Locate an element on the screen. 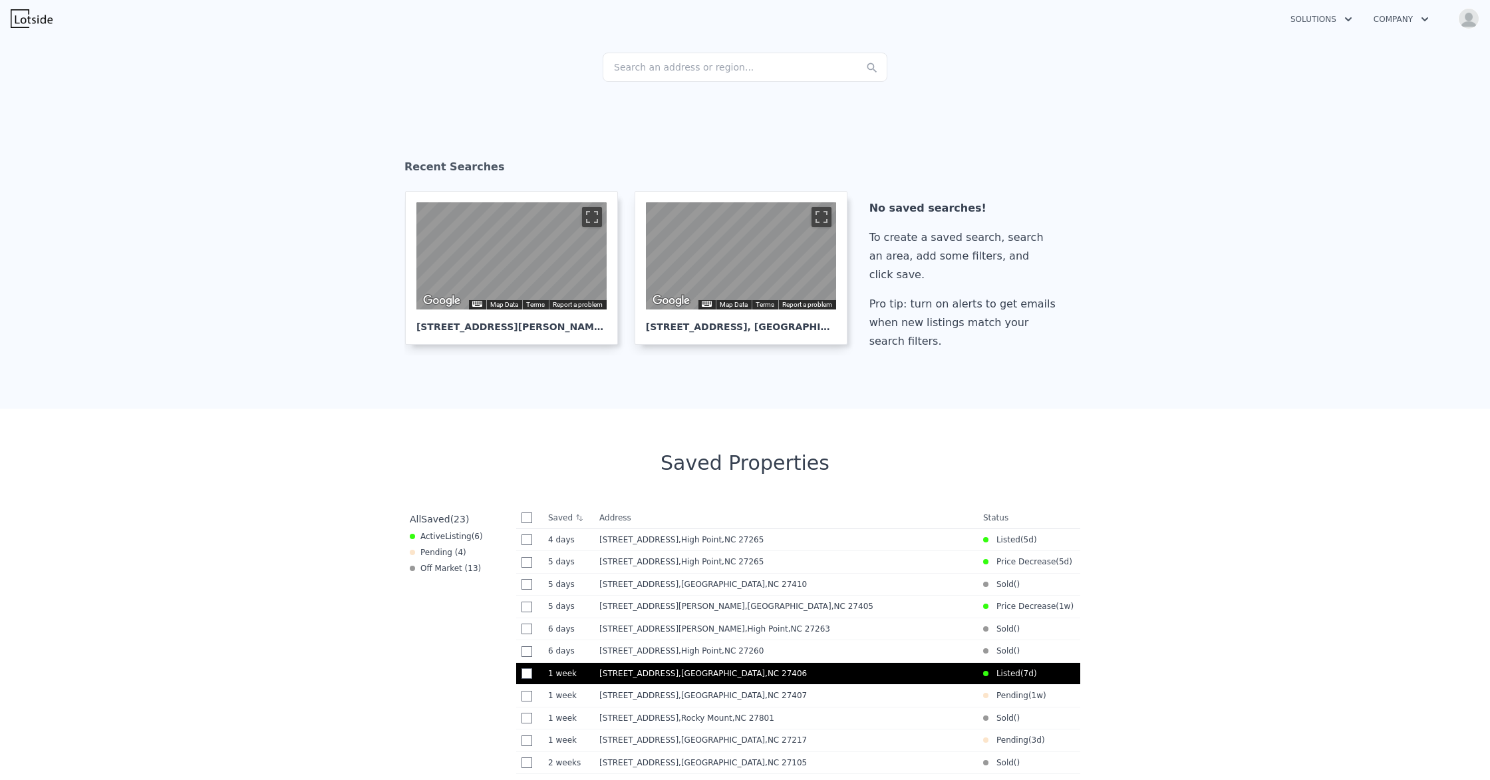  div: All ( 23 ) is located at coordinates (439, 519).